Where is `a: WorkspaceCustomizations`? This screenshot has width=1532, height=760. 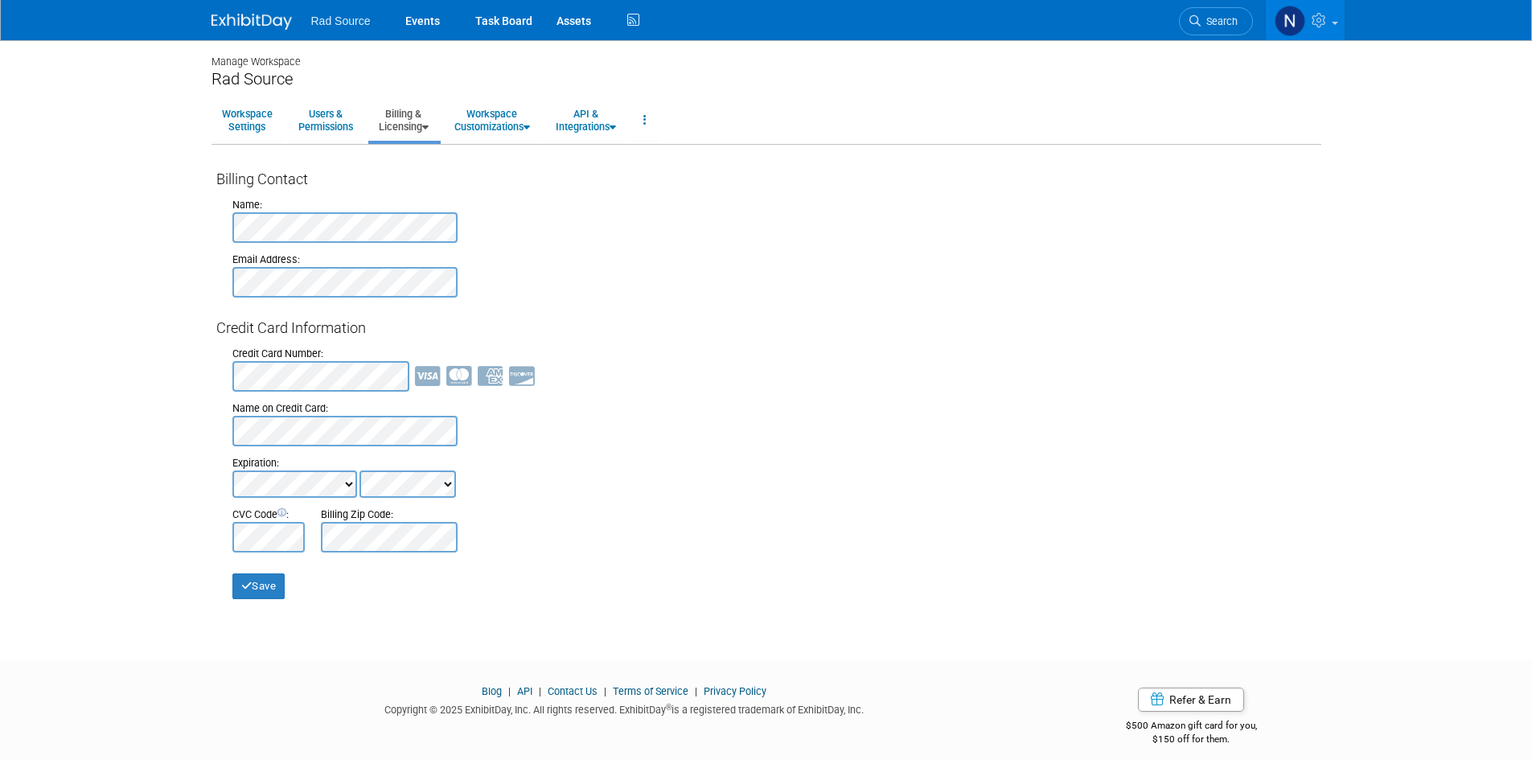
a: WorkspaceCustomizations is located at coordinates (492, 120).